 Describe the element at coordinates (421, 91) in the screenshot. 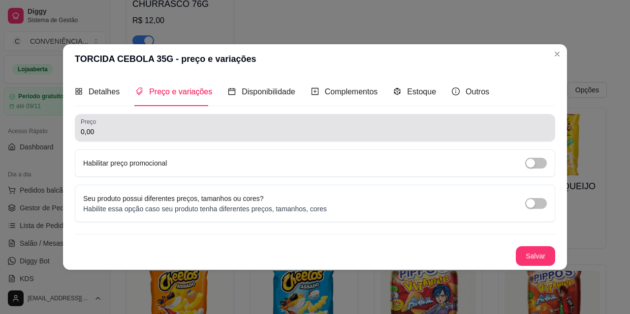

I see `span: Estoque` at that location.